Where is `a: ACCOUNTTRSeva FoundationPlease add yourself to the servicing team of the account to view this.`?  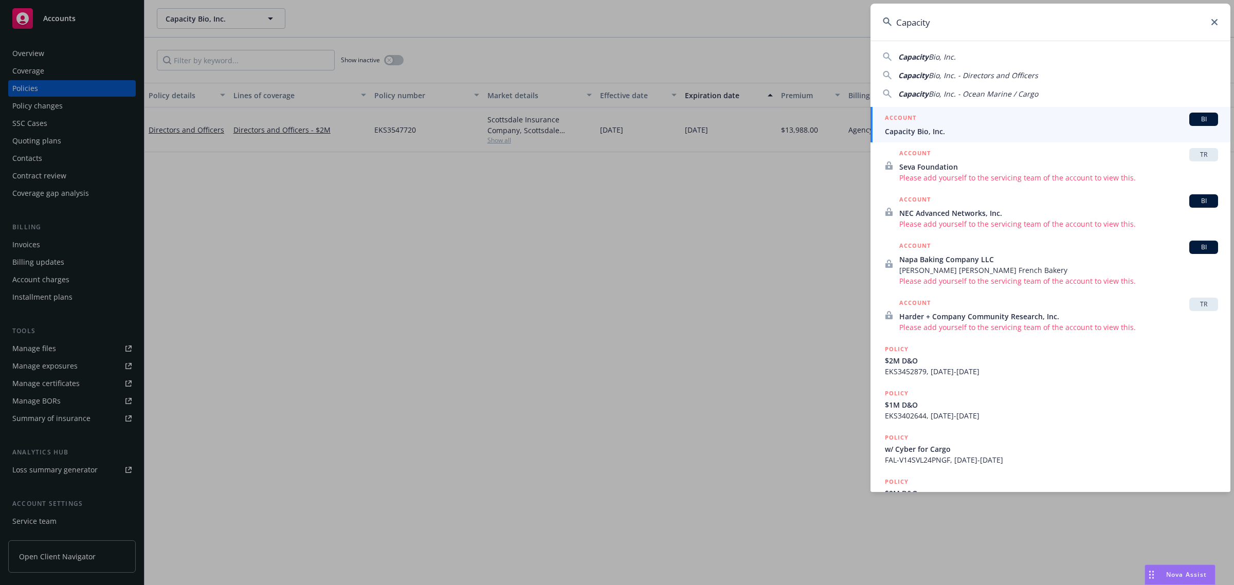 a: ACCOUNTTRSeva FoundationPlease add yourself to the servicing team of the account to view this. is located at coordinates (1050, 166).